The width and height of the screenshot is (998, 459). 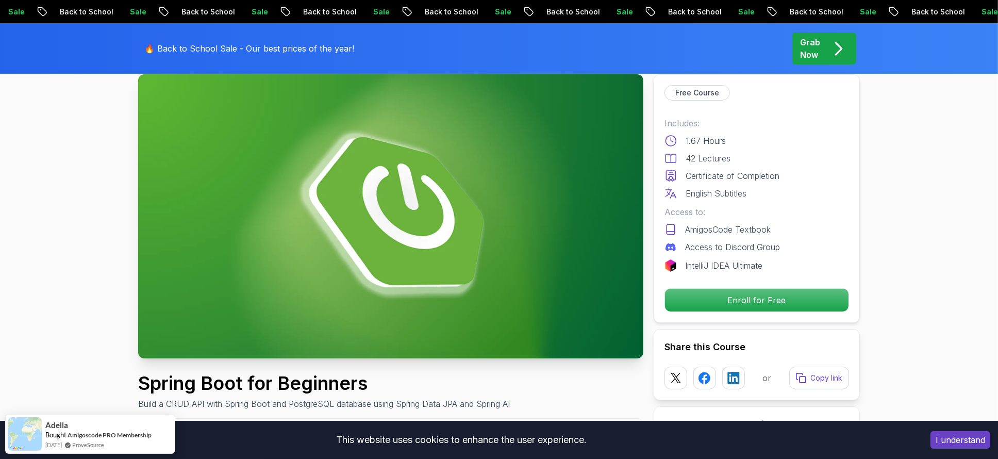 What do you see at coordinates (732, 247) in the screenshot?
I see `p: Access to Discord Group` at bounding box center [732, 247].